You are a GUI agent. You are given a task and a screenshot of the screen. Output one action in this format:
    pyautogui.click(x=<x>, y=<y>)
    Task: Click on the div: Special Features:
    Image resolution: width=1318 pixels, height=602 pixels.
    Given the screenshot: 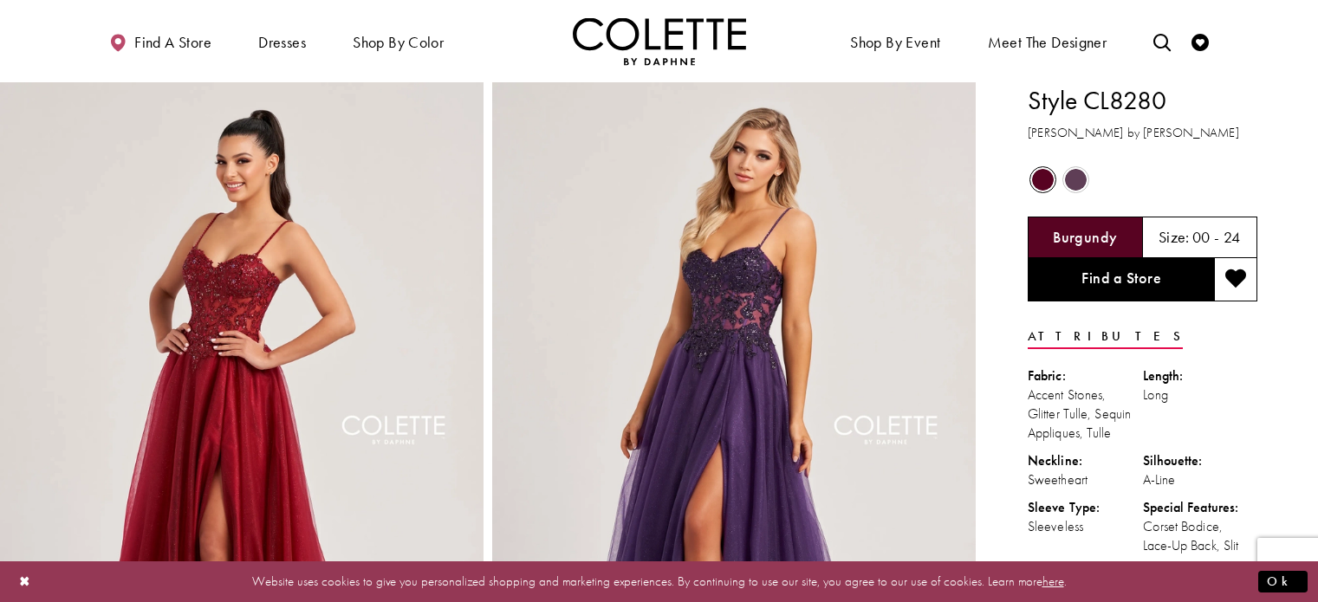 What is the action you would take?
    pyautogui.click(x=1200, y=508)
    